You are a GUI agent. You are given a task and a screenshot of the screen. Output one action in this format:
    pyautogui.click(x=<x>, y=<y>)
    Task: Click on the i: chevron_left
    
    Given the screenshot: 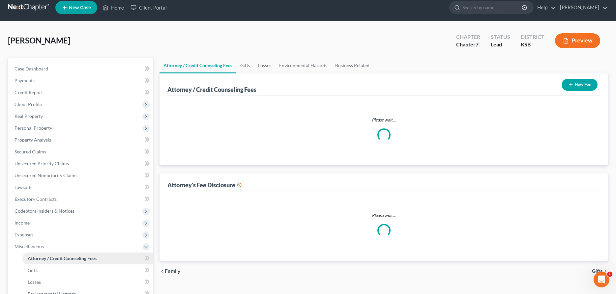 What is the action you would take?
    pyautogui.click(x=162, y=272)
    